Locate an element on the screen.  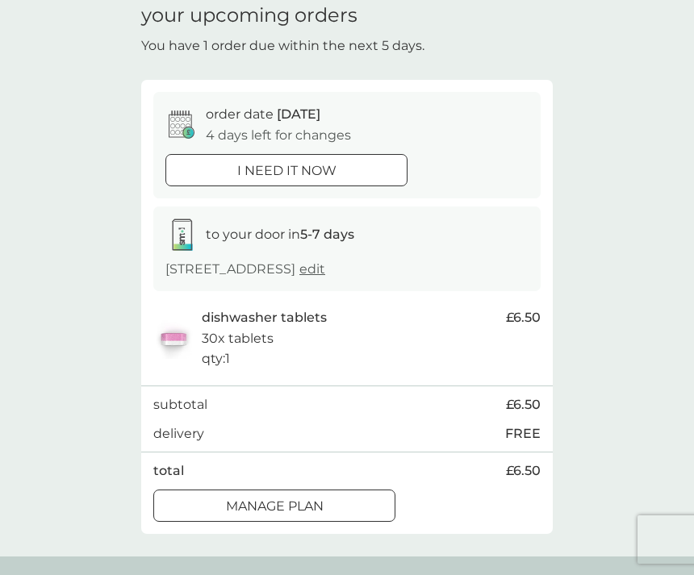
p: delivery is located at coordinates (178, 434).